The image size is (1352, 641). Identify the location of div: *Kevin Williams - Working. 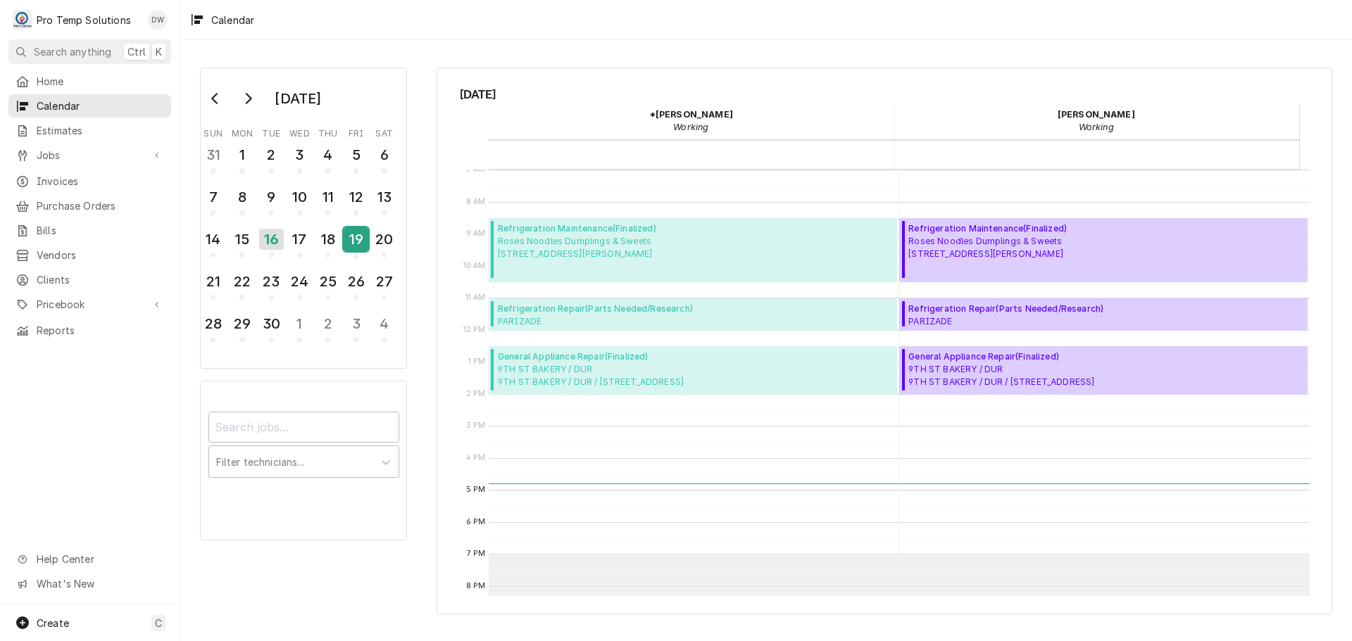
(691, 121).